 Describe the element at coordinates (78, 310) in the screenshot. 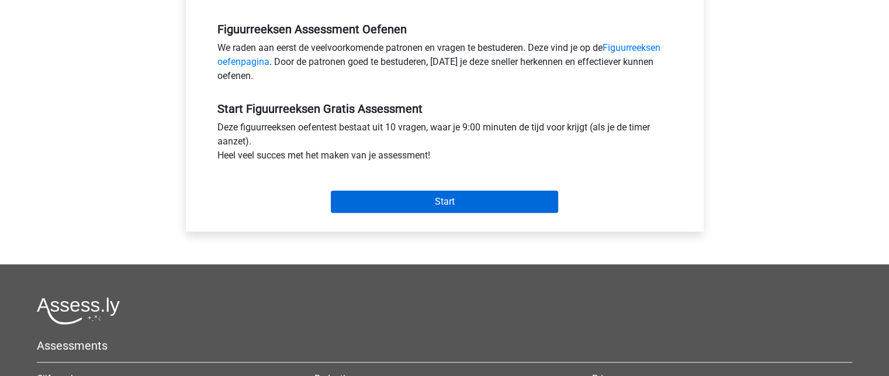

I see `img: Assessly logo` at that location.